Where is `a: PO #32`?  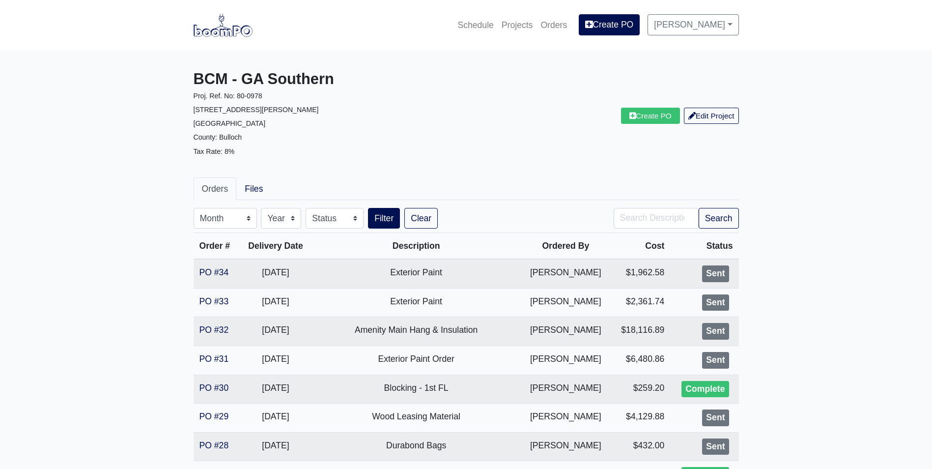 a: PO #32 is located at coordinates (214, 330).